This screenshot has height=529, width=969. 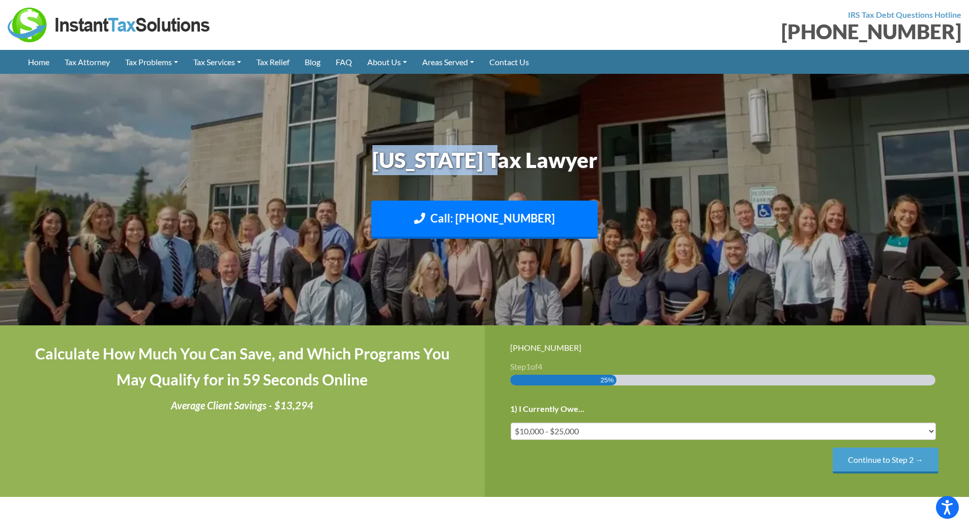 What do you see at coordinates (344, 62) in the screenshot?
I see `a: FAQ` at bounding box center [344, 62].